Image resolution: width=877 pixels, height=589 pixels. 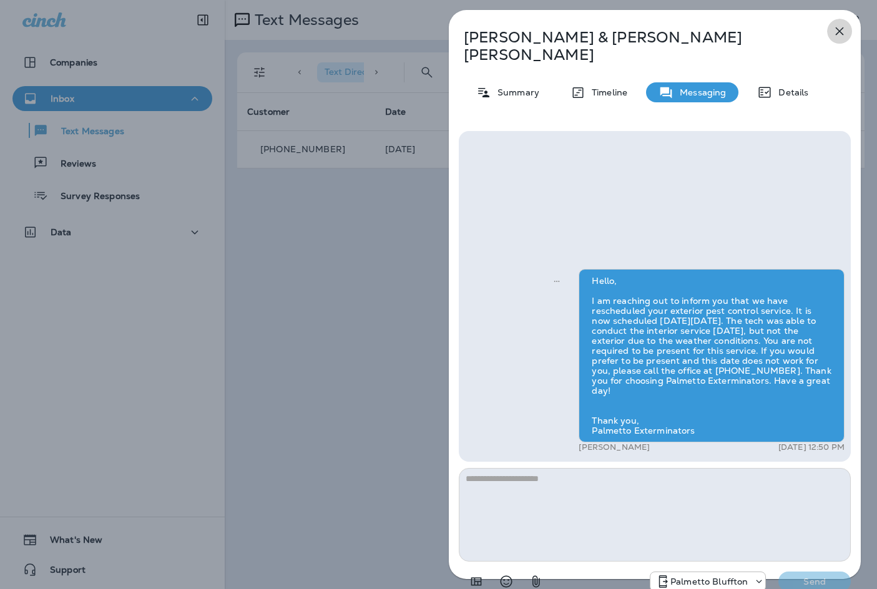 What do you see at coordinates (606, 92) in the screenshot?
I see `p: Timeline` at bounding box center [606, 92].